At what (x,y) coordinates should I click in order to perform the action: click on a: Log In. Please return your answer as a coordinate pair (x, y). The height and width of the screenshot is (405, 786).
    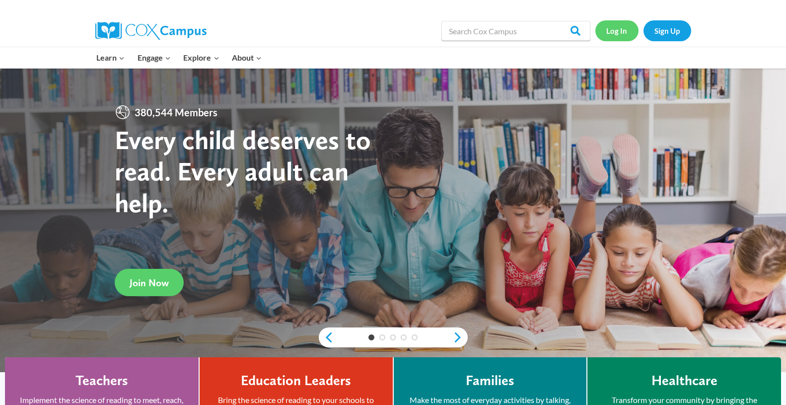
    Looking at the image, I should click on (617, 30).